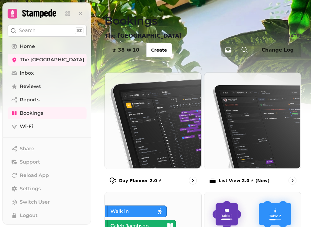 The height and width of the screenshot is (227, 311). Describe the element at coordinates (30, 162) in the screenshot. I see `span: Support` at that location.